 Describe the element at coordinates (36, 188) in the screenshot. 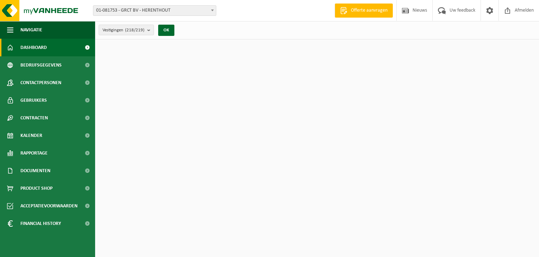

I see `span: Product Shop` at that location.